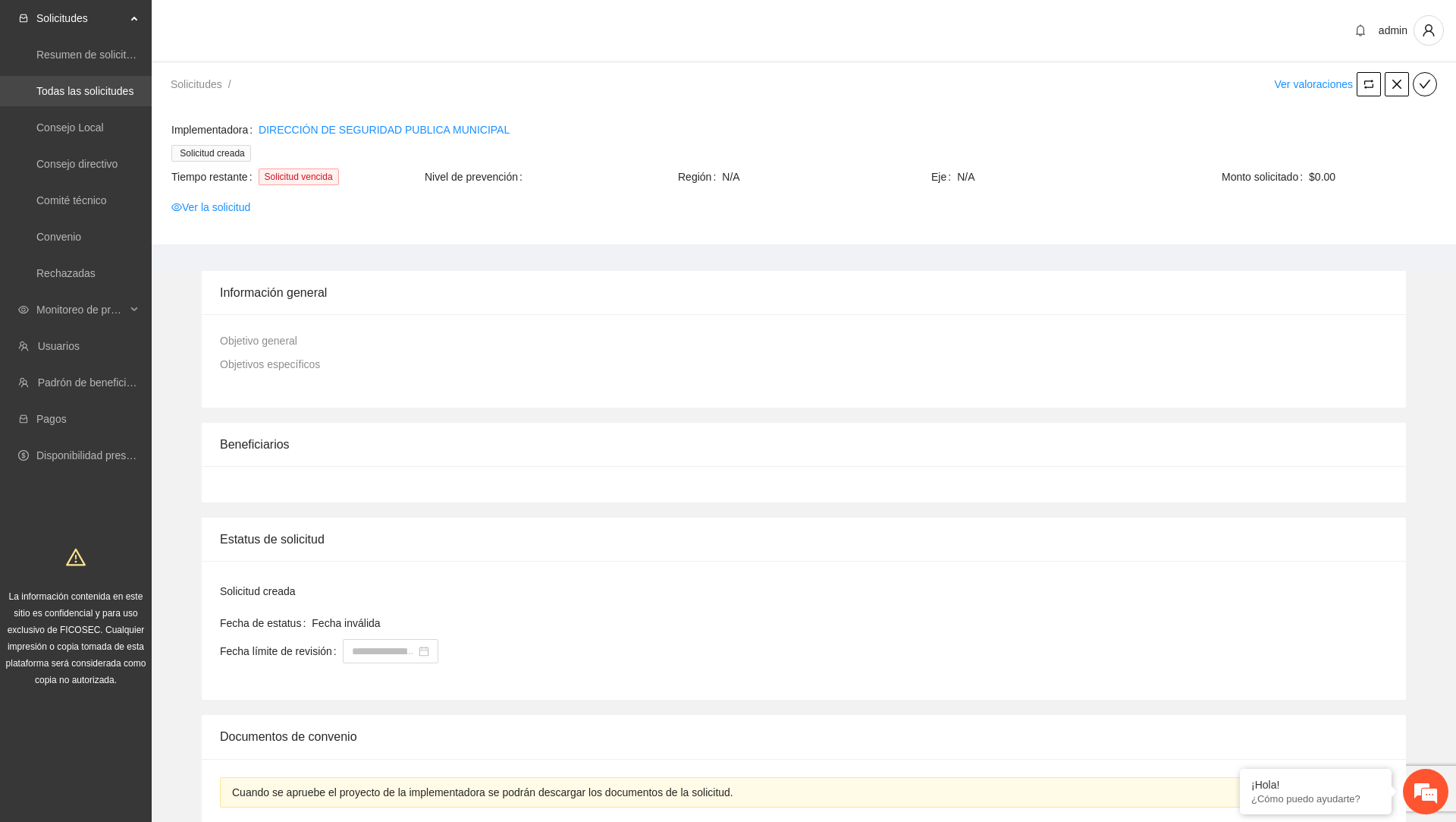 Image resolution: width=1456 pixels, height=822 pixels. Describe the element at coordinates (476, 176) in the screenshot. I see `span: Nivel de prevención` at that location.